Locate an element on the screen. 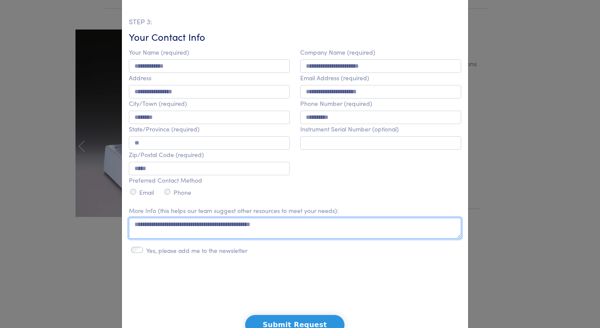 This screenshot has height=328, width=600. label: More Info (this helps our team suggest other resources to meet your needs): is located at coordinates (234, 210).